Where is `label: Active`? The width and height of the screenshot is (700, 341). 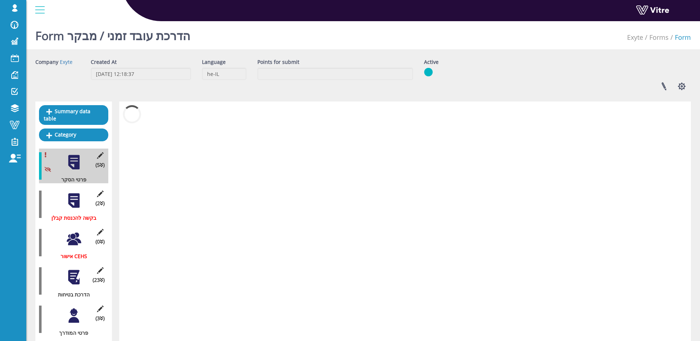
label: Active is located at coordinates (431, 62).